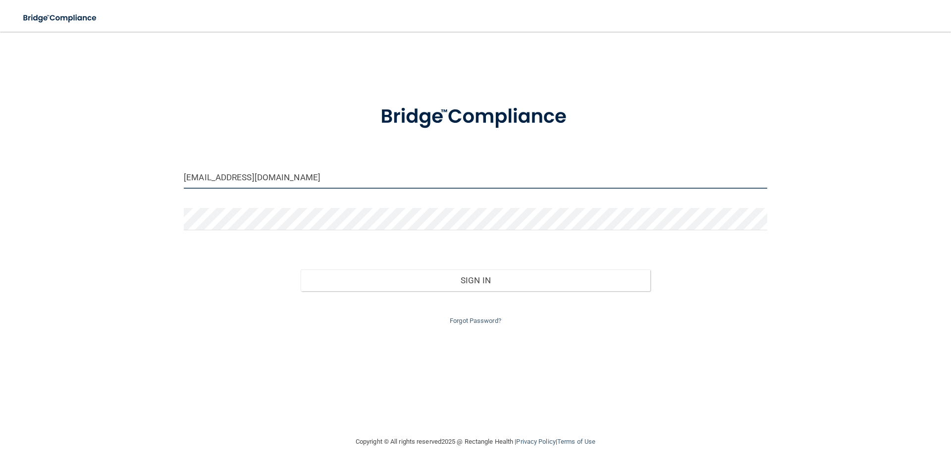 The width and height of the screenshot is (951, 468). What do you see at coordinates (576, 441) in the screenshot?
I see `a: Terms of Use` at bounding box center [576, 441].